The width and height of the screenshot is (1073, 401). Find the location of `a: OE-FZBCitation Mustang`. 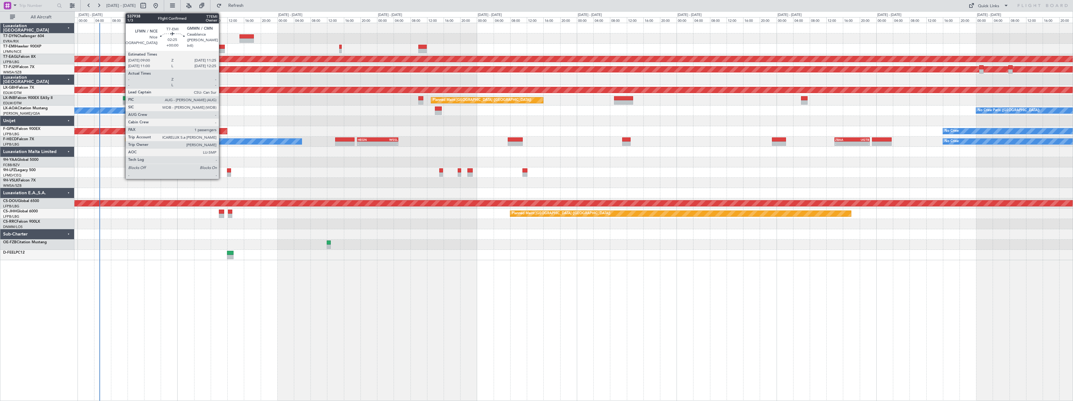

a: OE-FZBCitation Mustang is located at coordinates (25, 243).